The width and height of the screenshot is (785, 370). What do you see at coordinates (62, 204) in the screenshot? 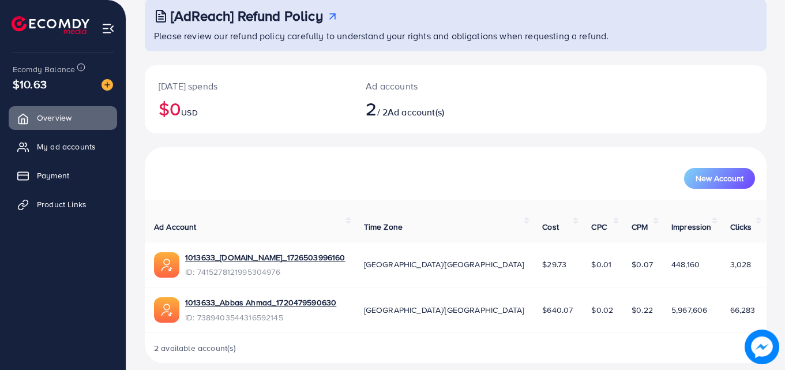
I see `span: Product Links` at bounding box center [62, 204].